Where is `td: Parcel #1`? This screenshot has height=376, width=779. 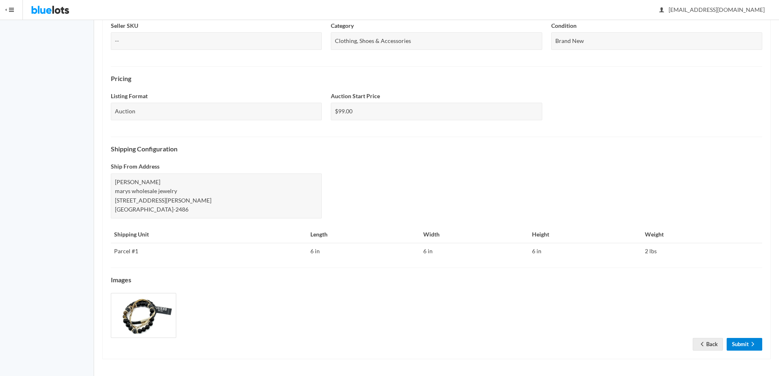 td: Parcel #1 is located at coordinates (209, 251).